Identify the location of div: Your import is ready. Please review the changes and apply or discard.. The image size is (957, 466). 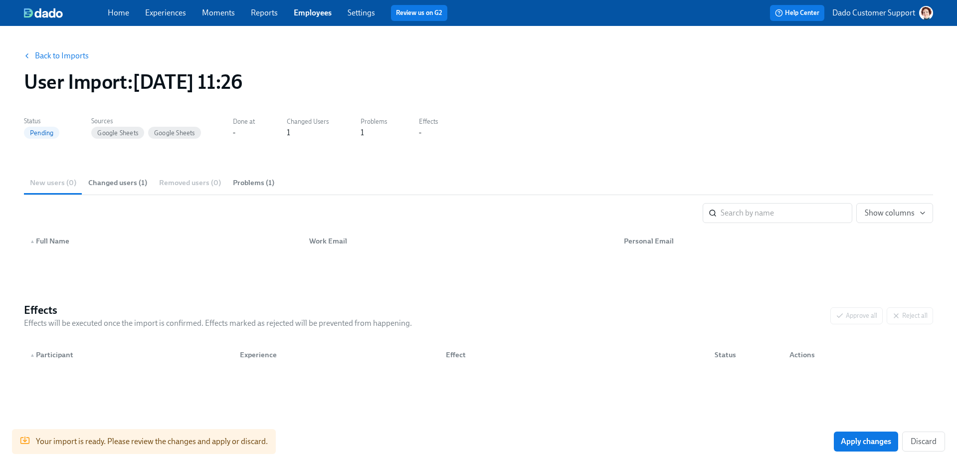
(152, 441).